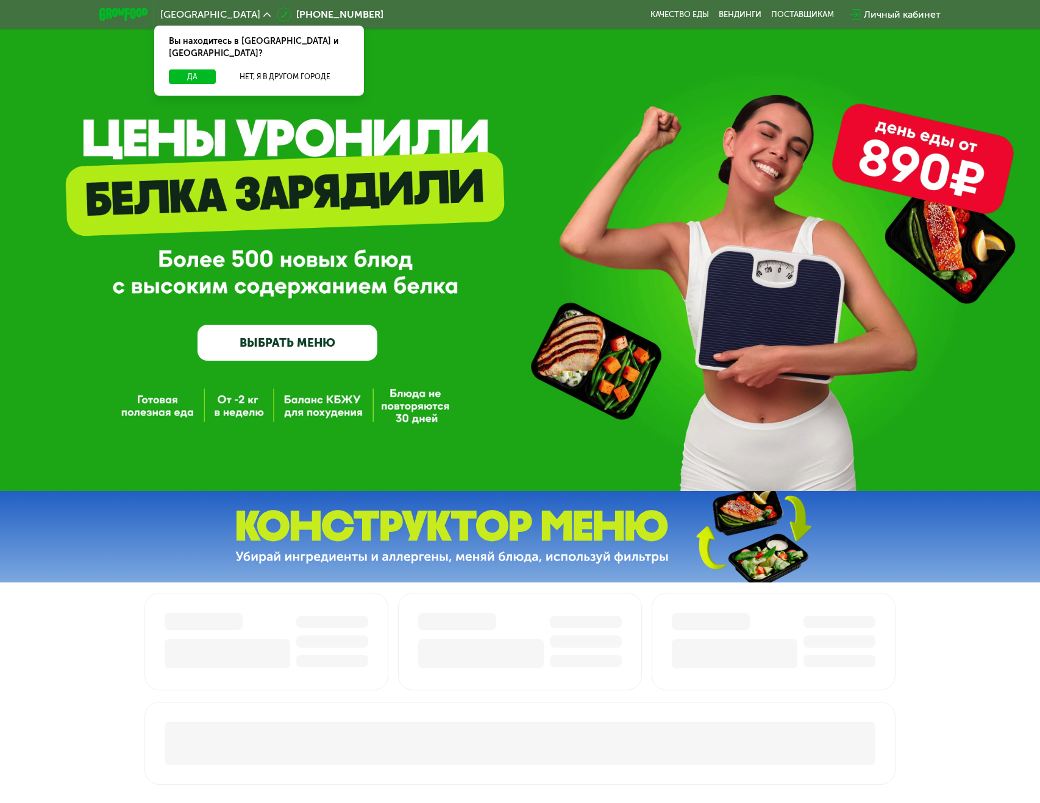 This screenshot has width=1040, height=803. What do you see at coordinates (740, 15) in the screenshot?
I see `a: Вендинги` at bounding box center [740, 15].